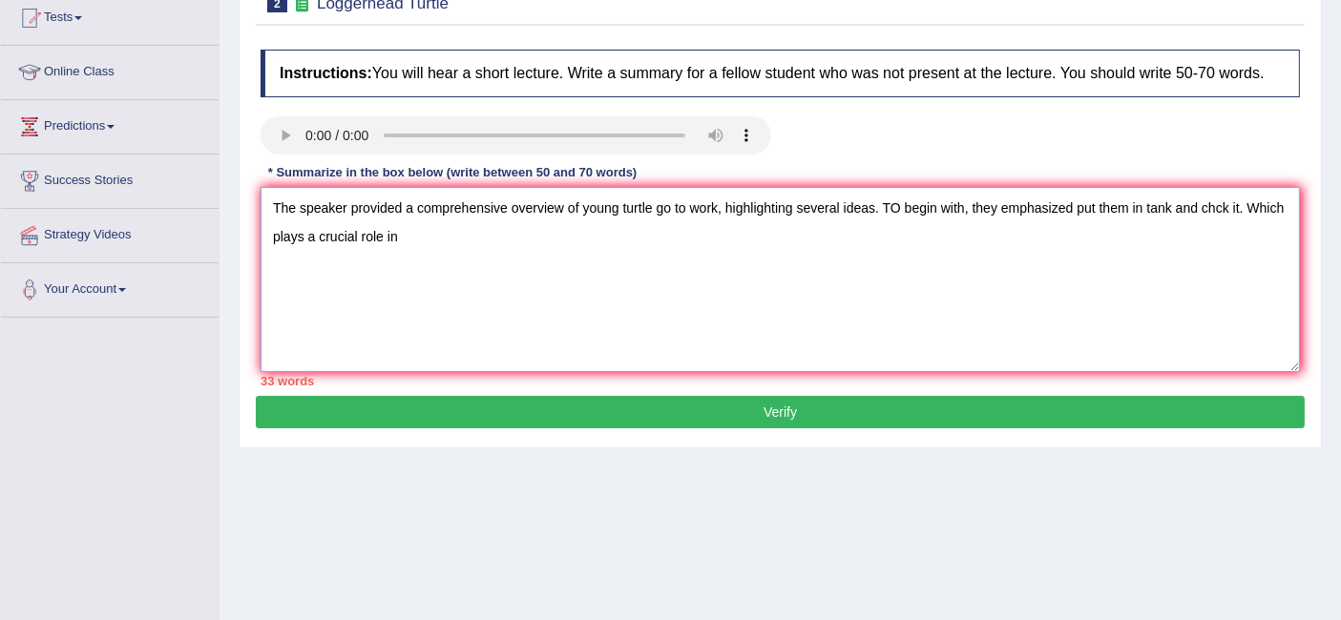 The width and height of the screenshot is (1341, 620). I want to click on h4: You will hear a short lecture. Write a summary for a fellow student who was not present at the le..., so click(780, 74).